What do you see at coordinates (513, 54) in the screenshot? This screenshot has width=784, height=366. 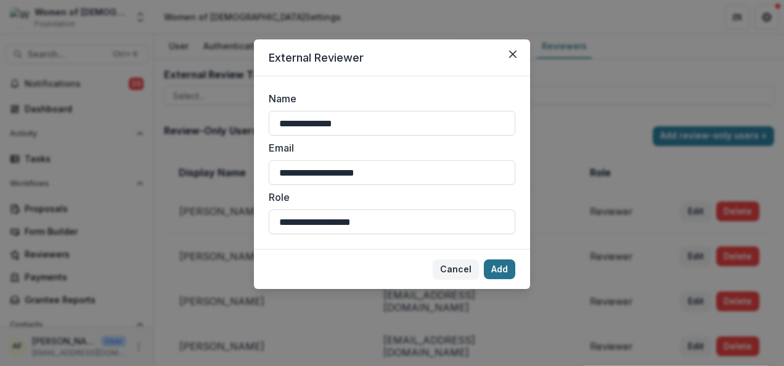 I see `button: Close` at bounding box center [513, 54].